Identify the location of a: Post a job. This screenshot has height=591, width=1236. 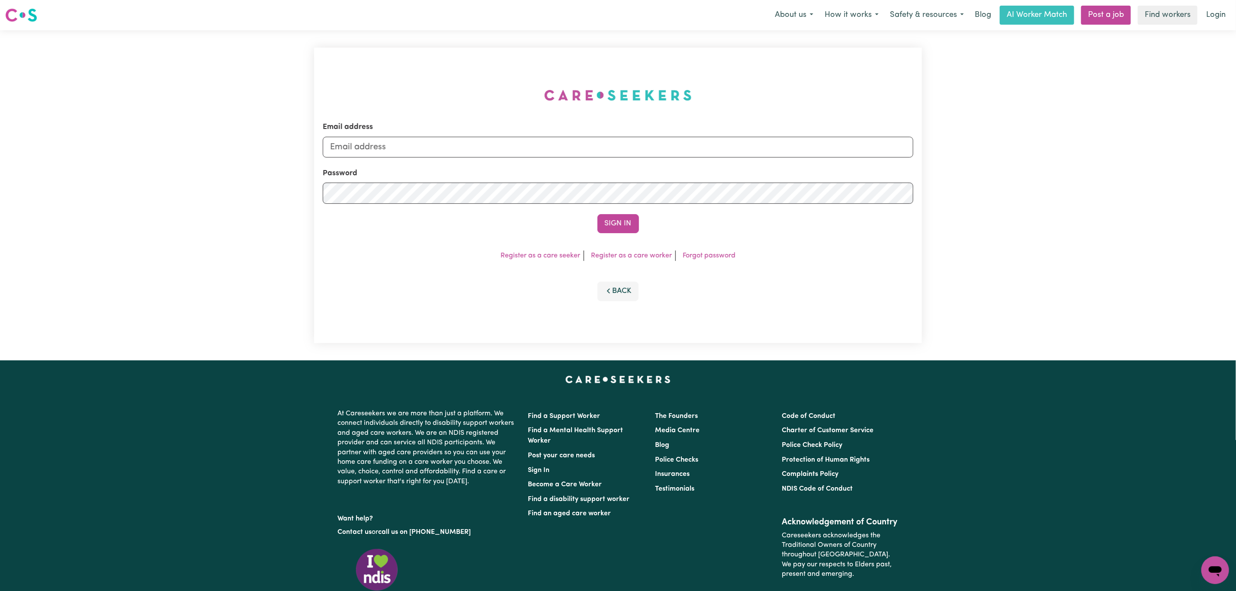
(1106, 15).